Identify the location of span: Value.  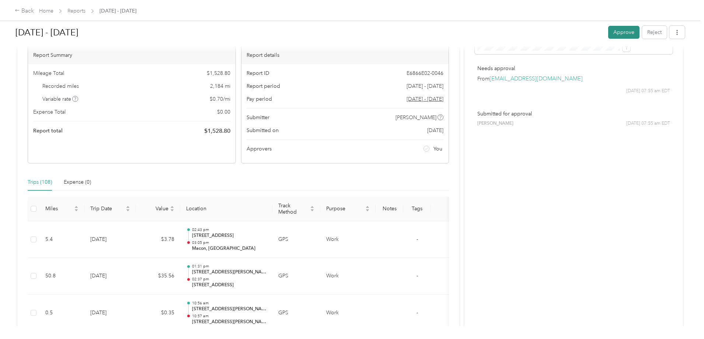
(155, 208).